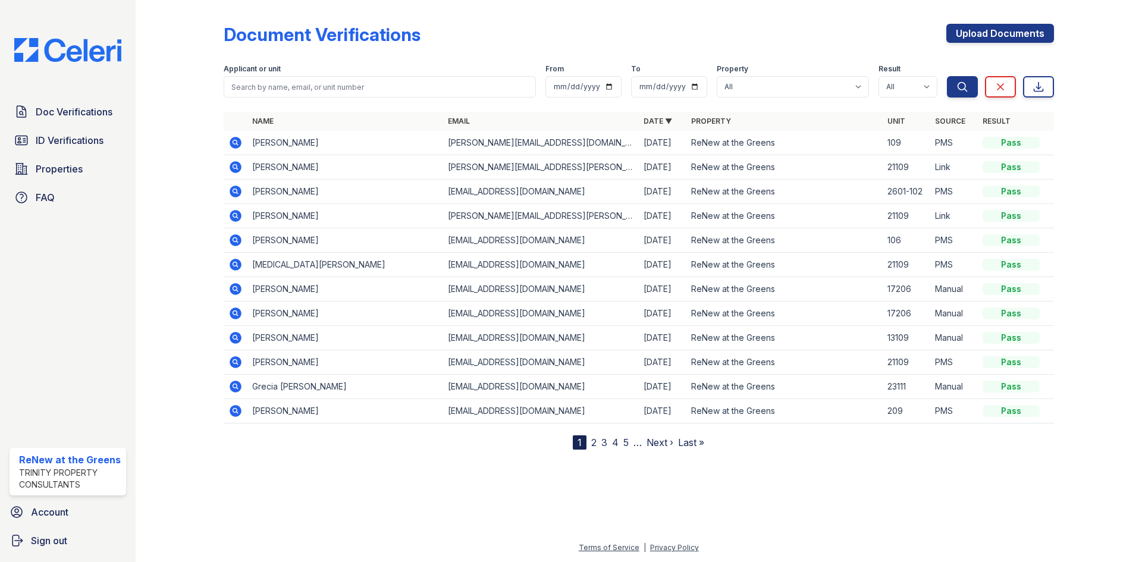 The image size is (1142, 562). I want to click on a: Properties, so click(68, 169).